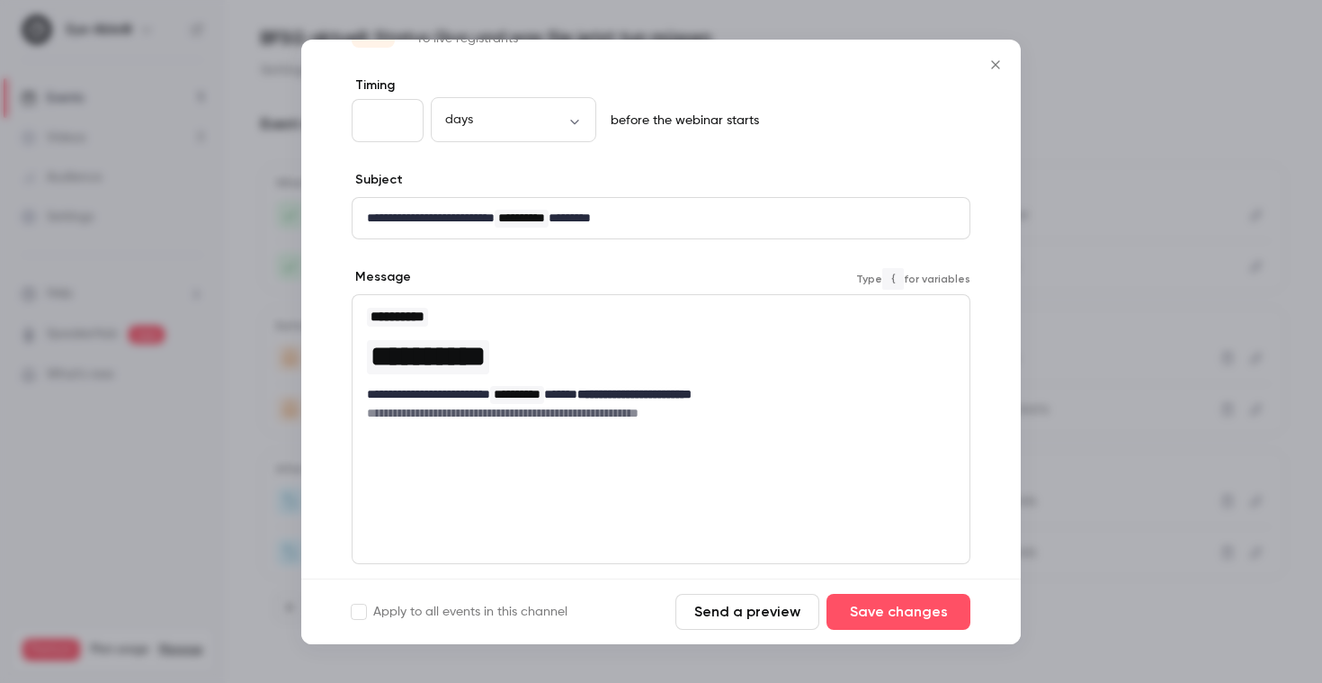 The image size is (1322, 683). I want to click on label: Timing, so click(661, 85).